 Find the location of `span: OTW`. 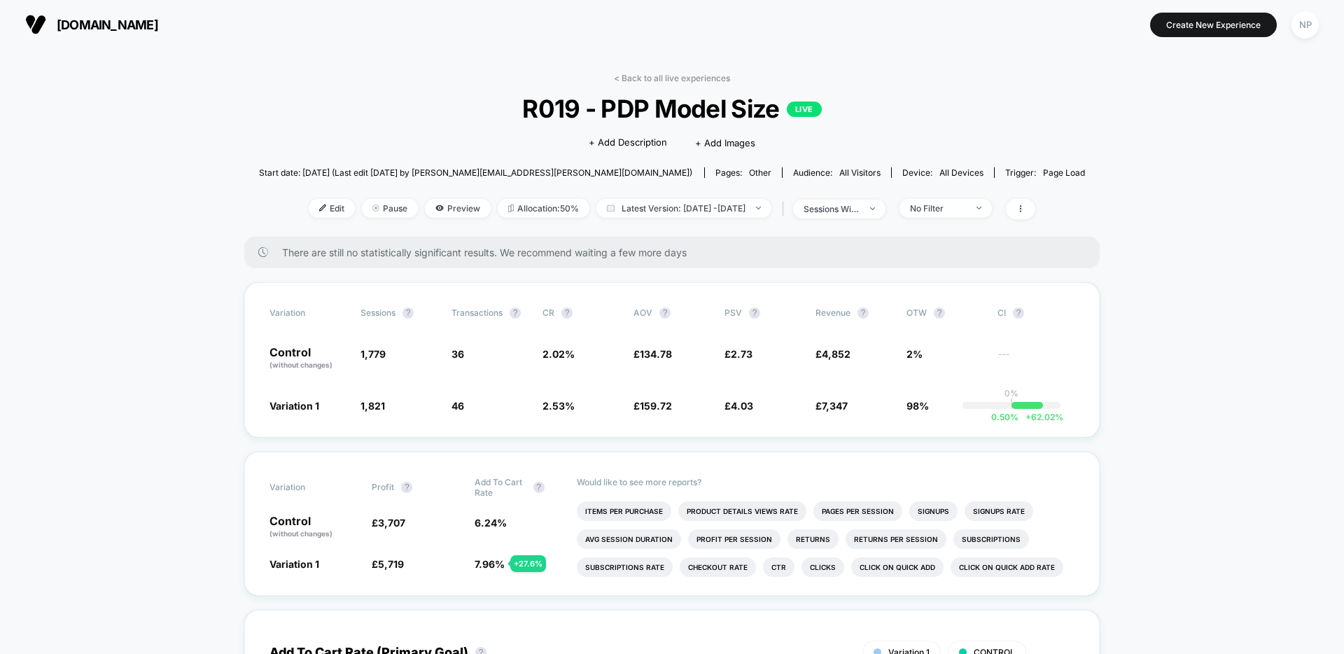

span: OTW is located at coordinates (945, 313).